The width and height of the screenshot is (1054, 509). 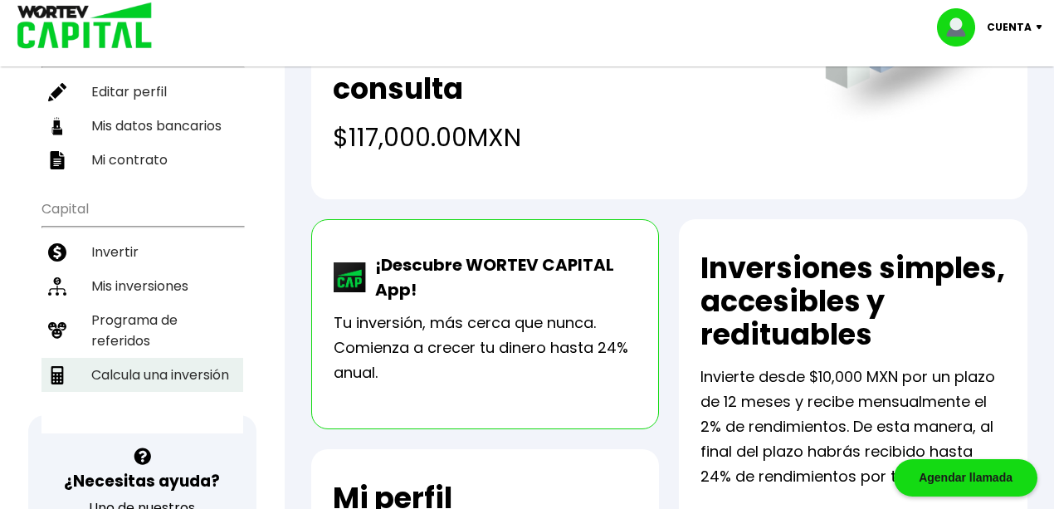 What do you see at coordinates (142, 374) in the screenshot?
I see `a: Calcula una inversión` at bounding box center [142, 374].